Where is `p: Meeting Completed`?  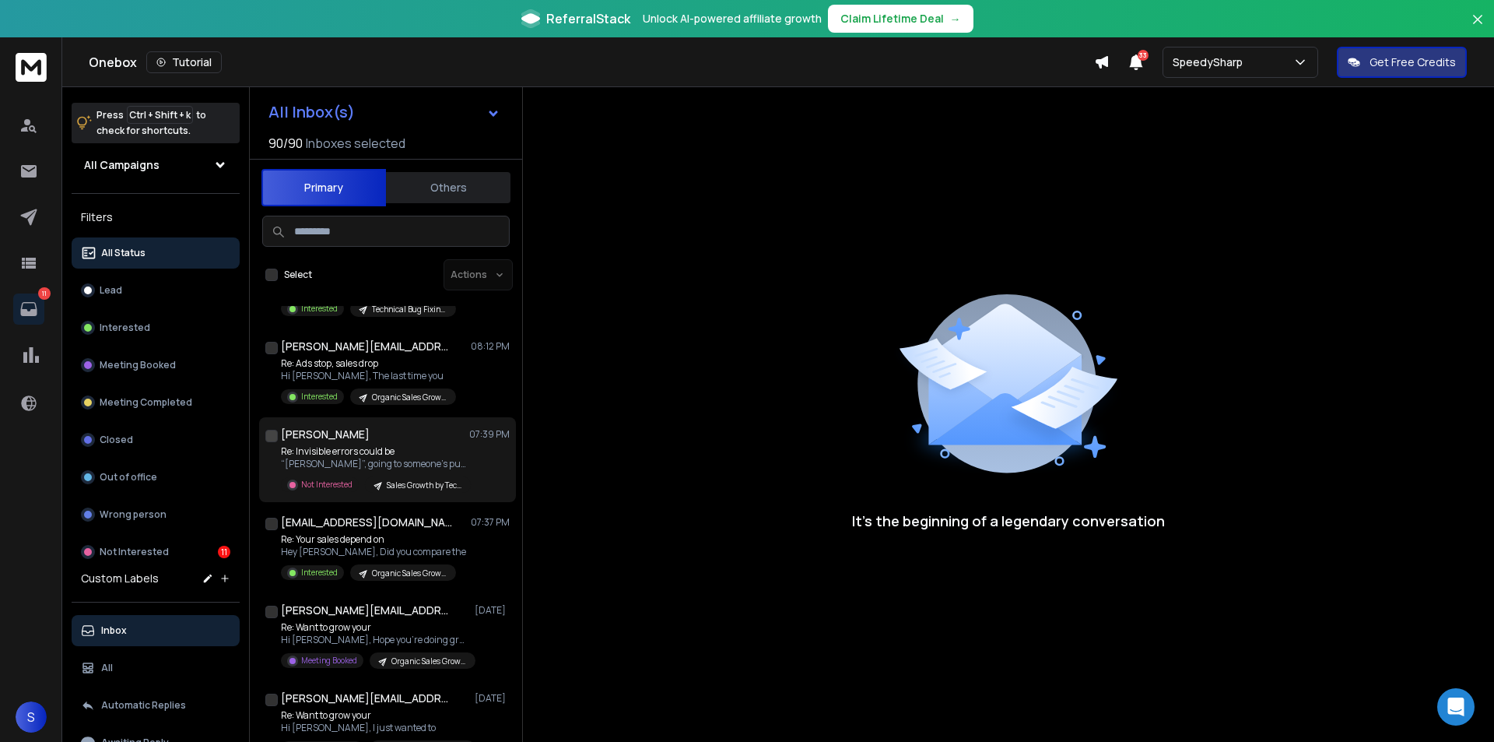 p: Meeting Completed is located at coordinates (146, 402).